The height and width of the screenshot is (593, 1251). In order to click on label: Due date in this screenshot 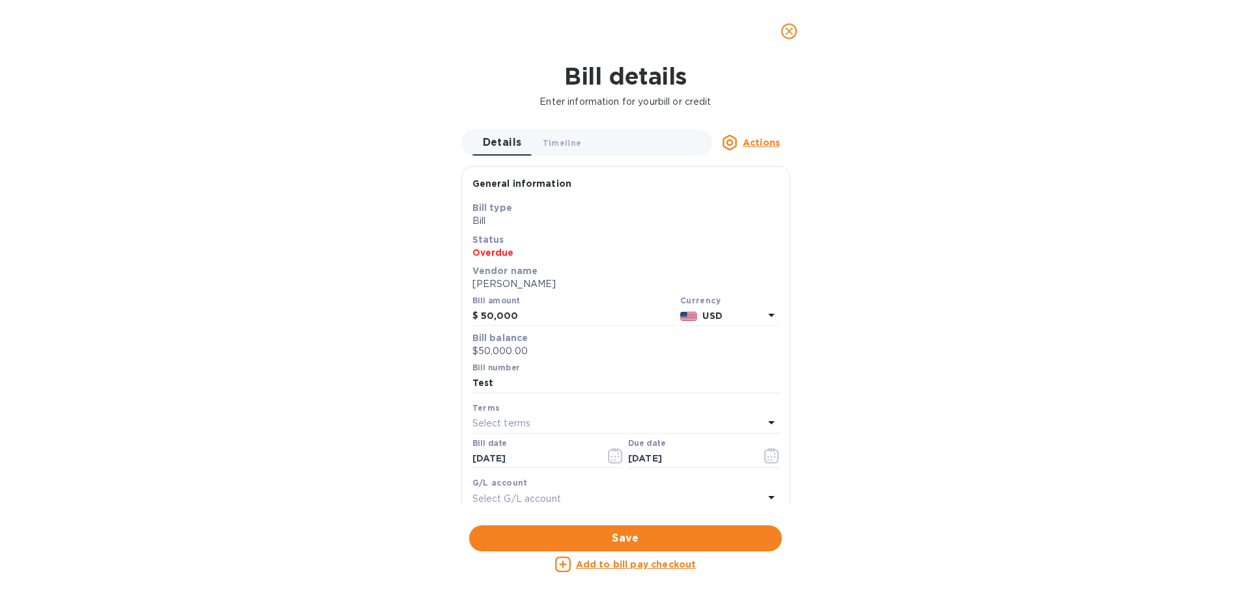, I will do `click(646, 444)`.